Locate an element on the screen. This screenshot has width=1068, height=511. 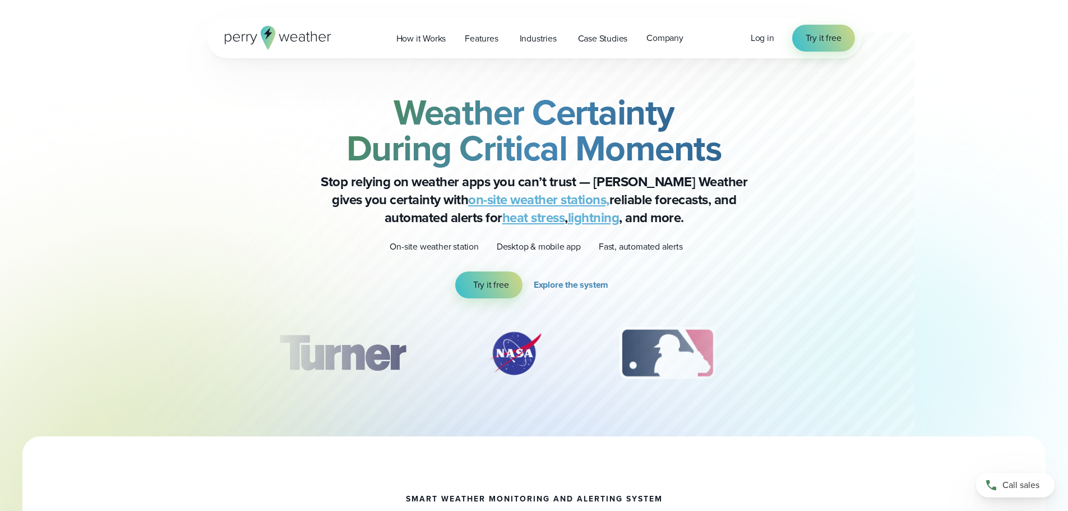
a: Call sales is located at coordinates (1015, 485).